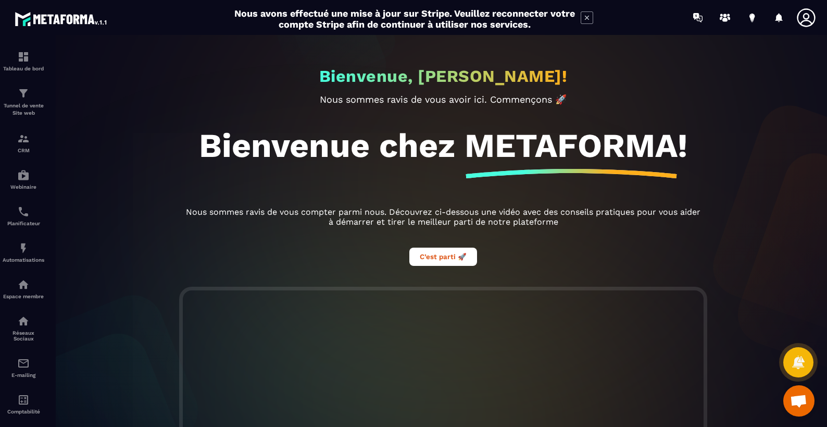 The height and width of the screenshot is (427, 827). I want to click on h2: Nous avons effectué une mise à jour sur Stripe. Veuillez reconnecter votre compte Stripe afin de ..., so click(405, 19).